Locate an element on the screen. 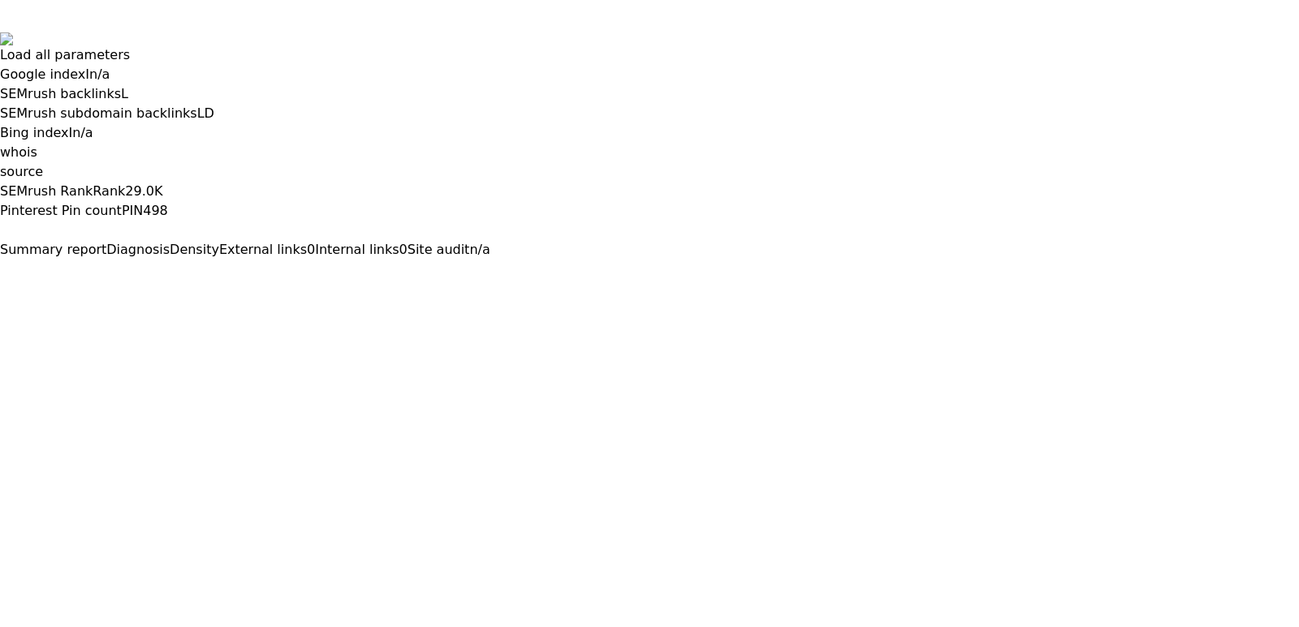  span: L is located at coordinates (124, 93).